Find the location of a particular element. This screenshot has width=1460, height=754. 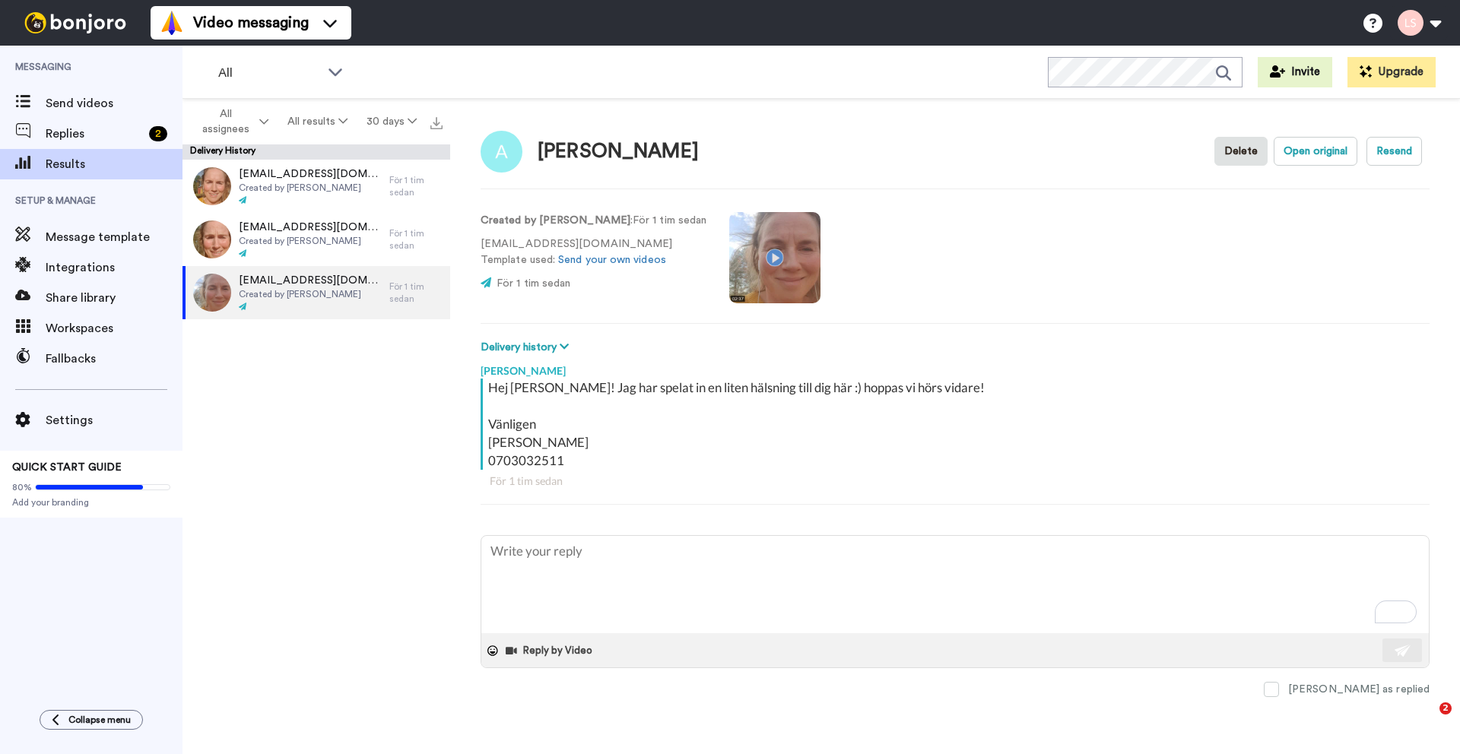

img: 978788fa-64b4-42b6-b871-05f24e5cf0c6-thumb.jpg is located at coordinates (212, 293).